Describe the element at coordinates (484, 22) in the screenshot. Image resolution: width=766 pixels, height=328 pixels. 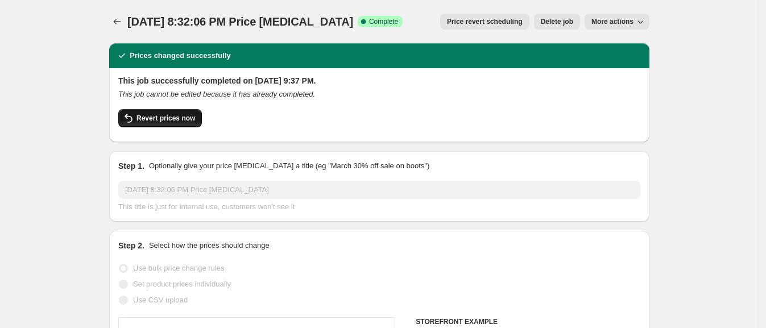
I see `span: Price revert scheduling` at that location.